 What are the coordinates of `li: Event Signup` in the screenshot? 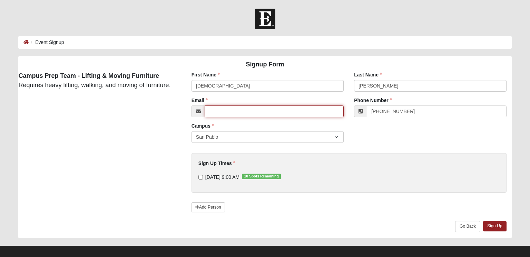 It's located at (46, 42).